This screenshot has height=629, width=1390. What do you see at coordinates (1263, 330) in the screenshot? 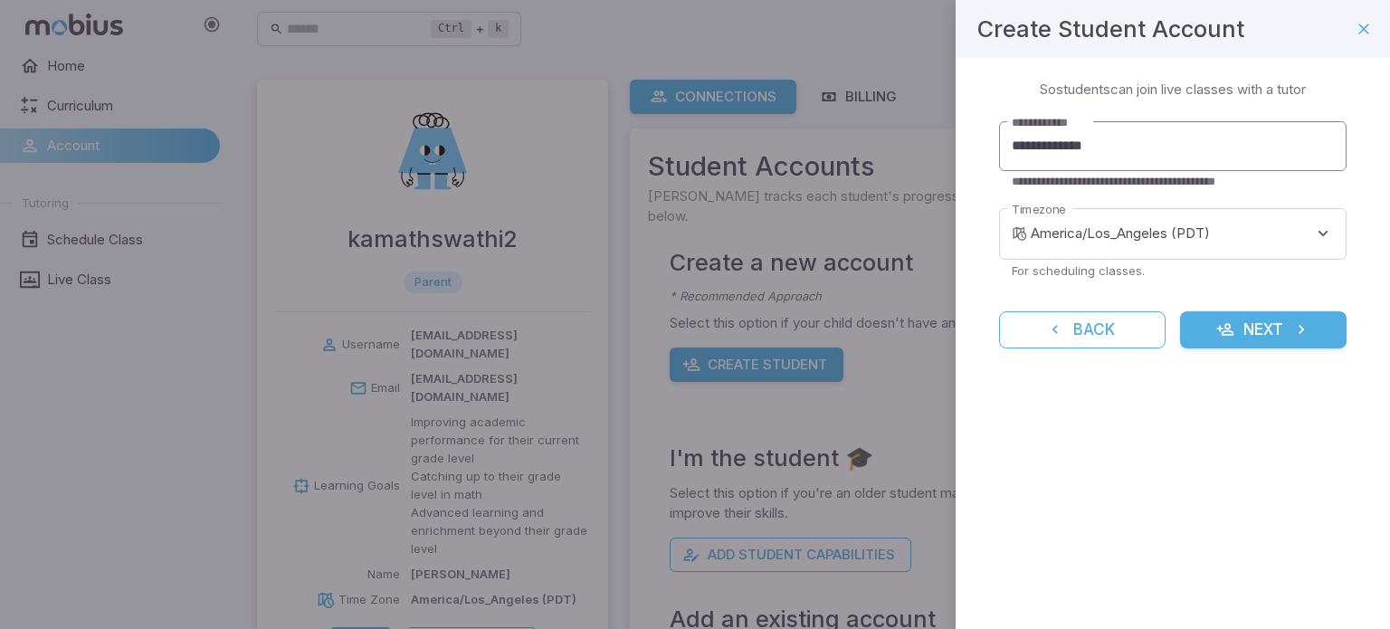
I see `button: Next` at bounding box center [1263, 330].